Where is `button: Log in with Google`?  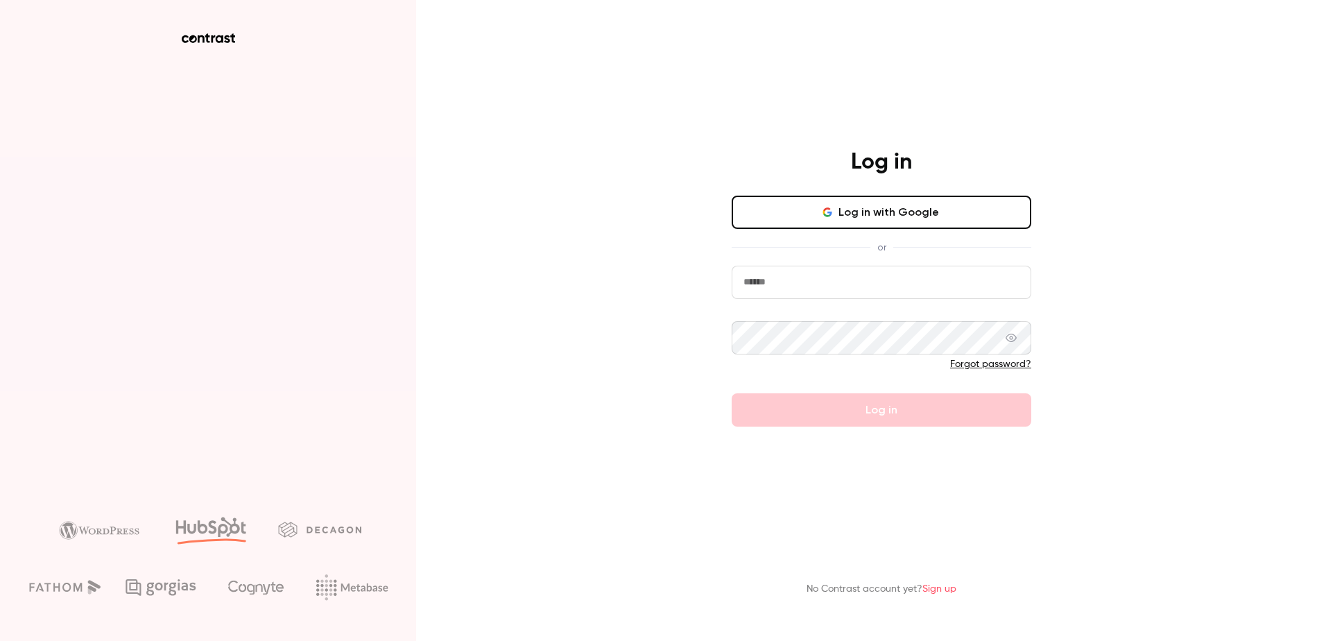 button: Log in with Google is located at coordinates (882, 212).